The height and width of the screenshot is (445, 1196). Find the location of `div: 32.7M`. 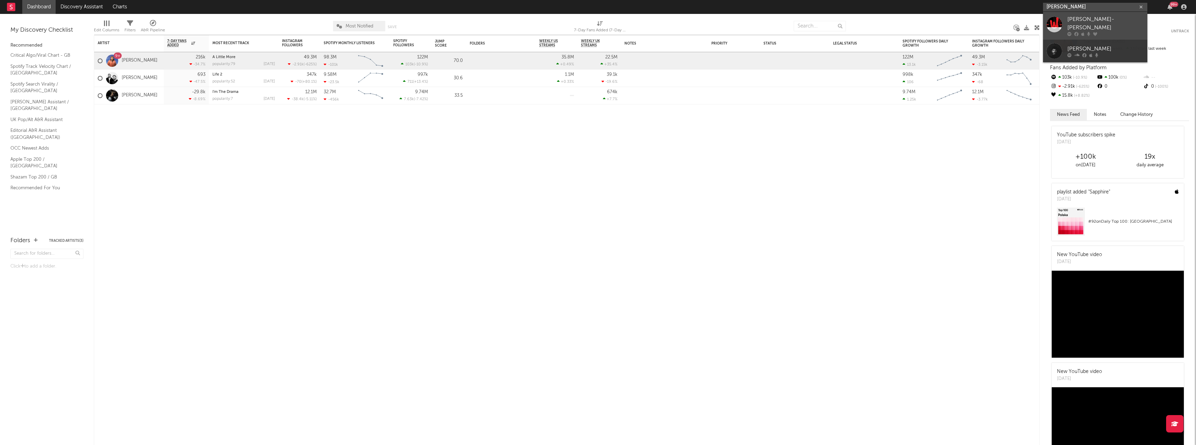

div: 32.7M is located at coordinates (330, 92).